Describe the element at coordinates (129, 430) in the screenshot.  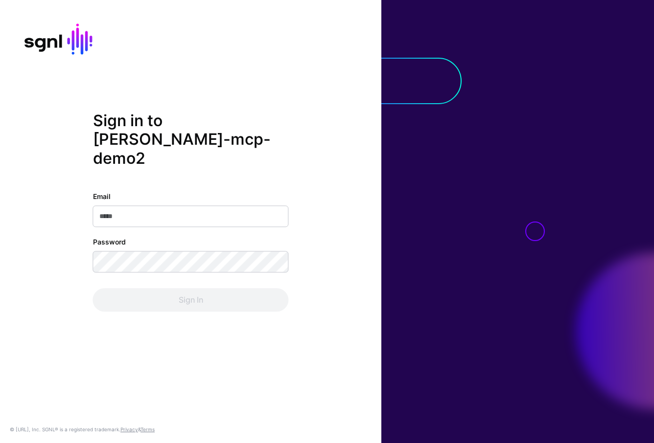
I see `a: Privacy` at that location.